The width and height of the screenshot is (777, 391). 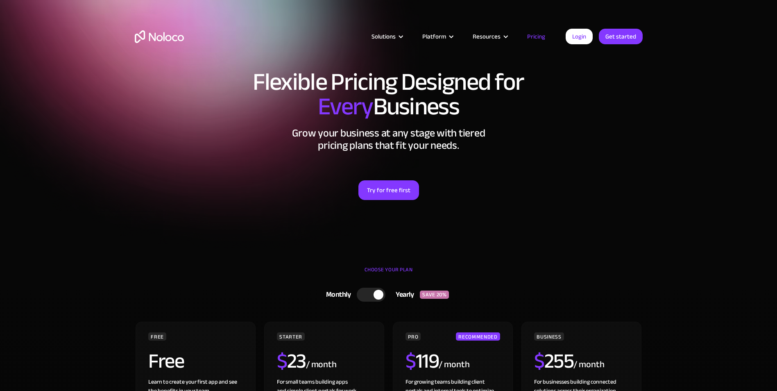 What do you see at coordinates (549, 336) in the screenshot?
I see `div: BUSINESS` at bounding box center [549, 336].